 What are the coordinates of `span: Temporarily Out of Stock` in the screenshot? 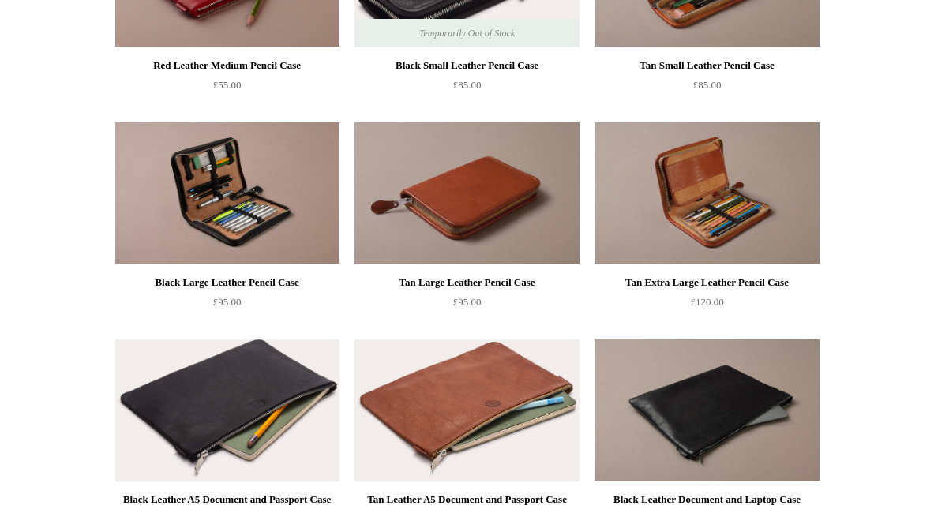 It's located at (467, 33).